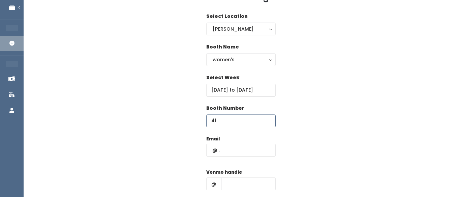 This screenshot has width=458, height=197. What do you see at coordinates (225, 108) in the screenshot?
I see `label: Booth Number` at bounding box center [225, 108].